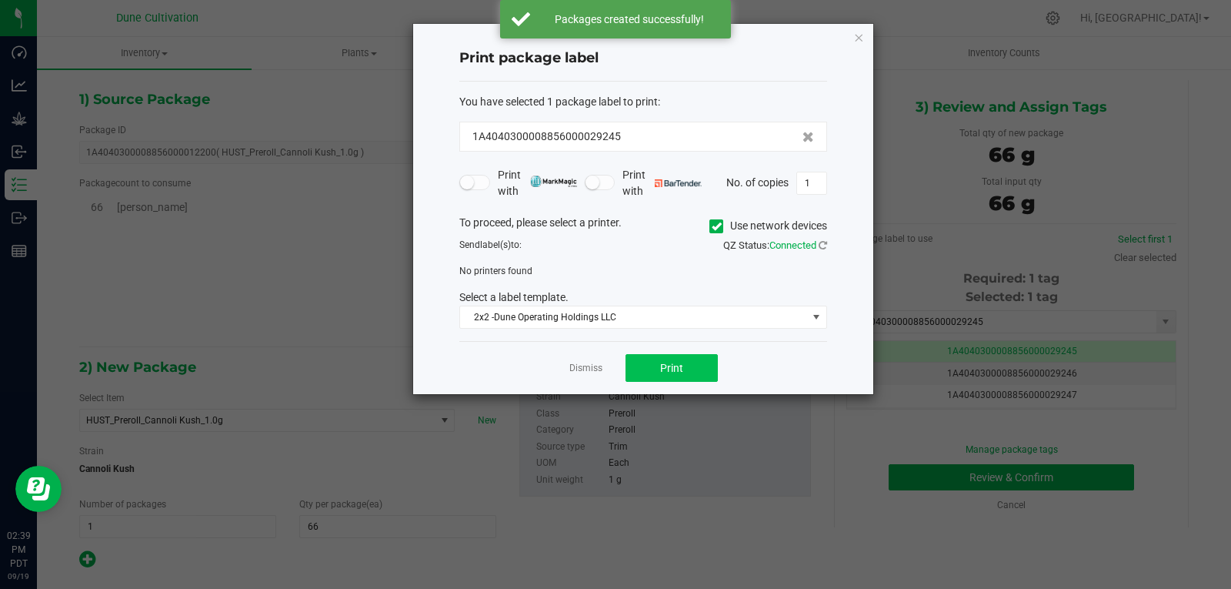  What do you see at coordinates (629, 19) in the screenshot?
I see `div: Packages created successfully!` at bounding box center [629, 19].